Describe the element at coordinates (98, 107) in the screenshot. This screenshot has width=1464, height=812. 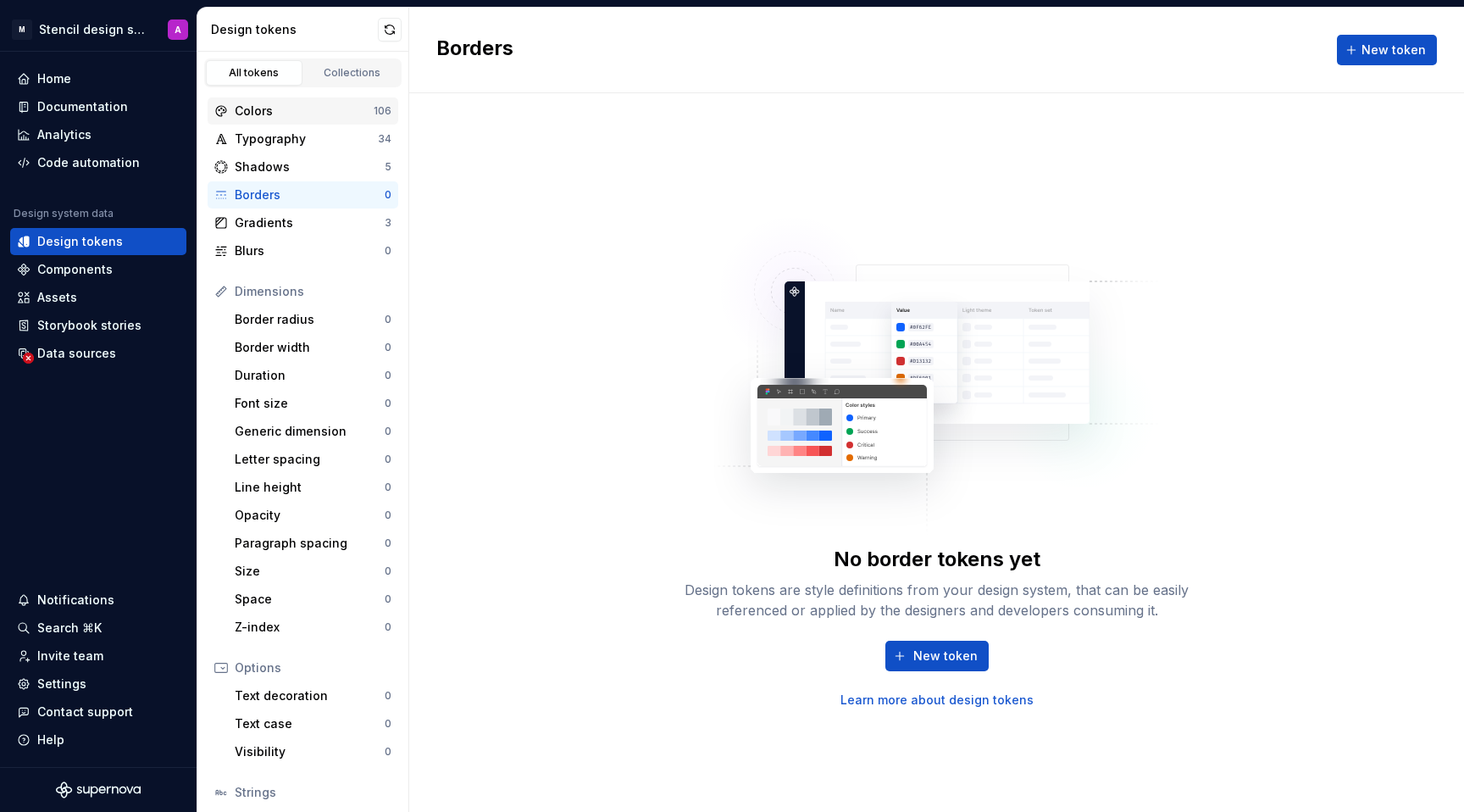
I see `a: Documentation` at that location.